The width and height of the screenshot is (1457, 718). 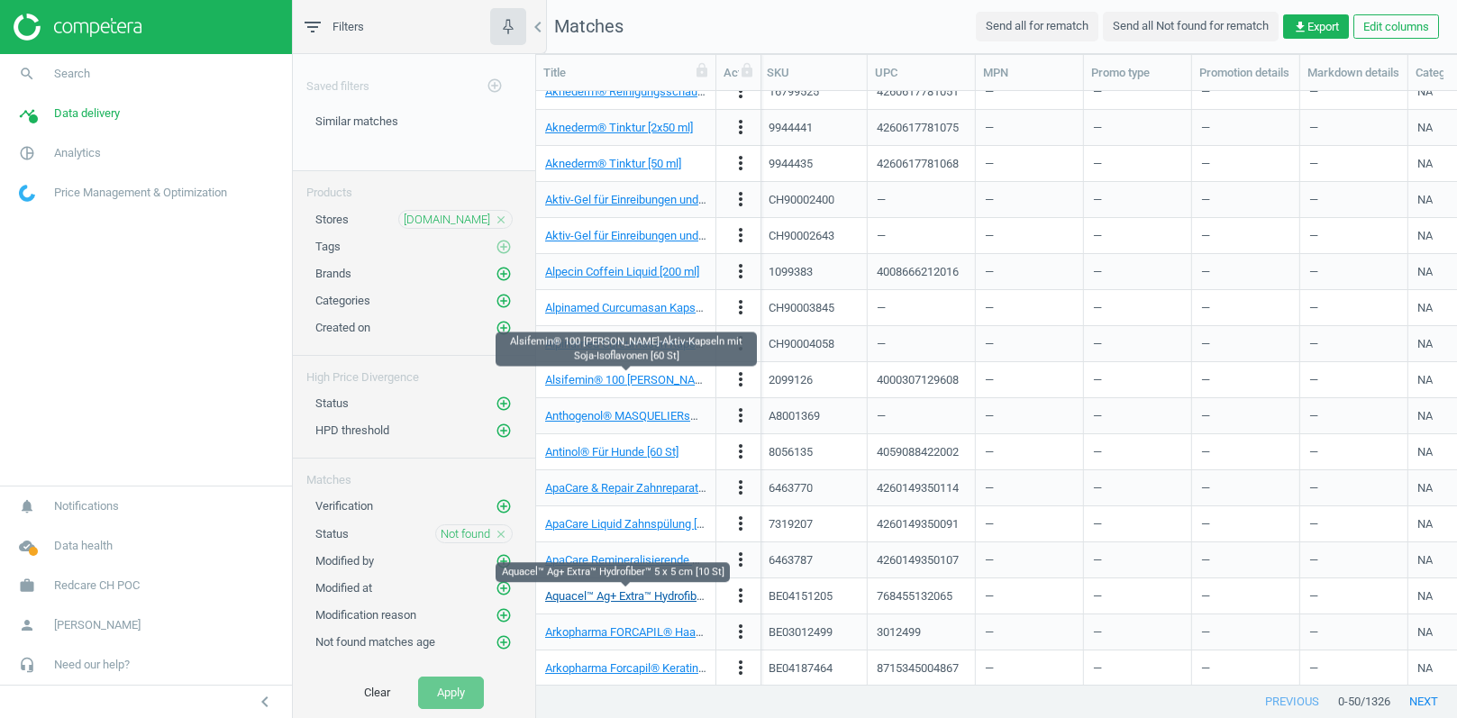 What do you see at coordinates (1300, 27) in the screenshot?
I see `i: get_app` at bounding box center [1300, 27].